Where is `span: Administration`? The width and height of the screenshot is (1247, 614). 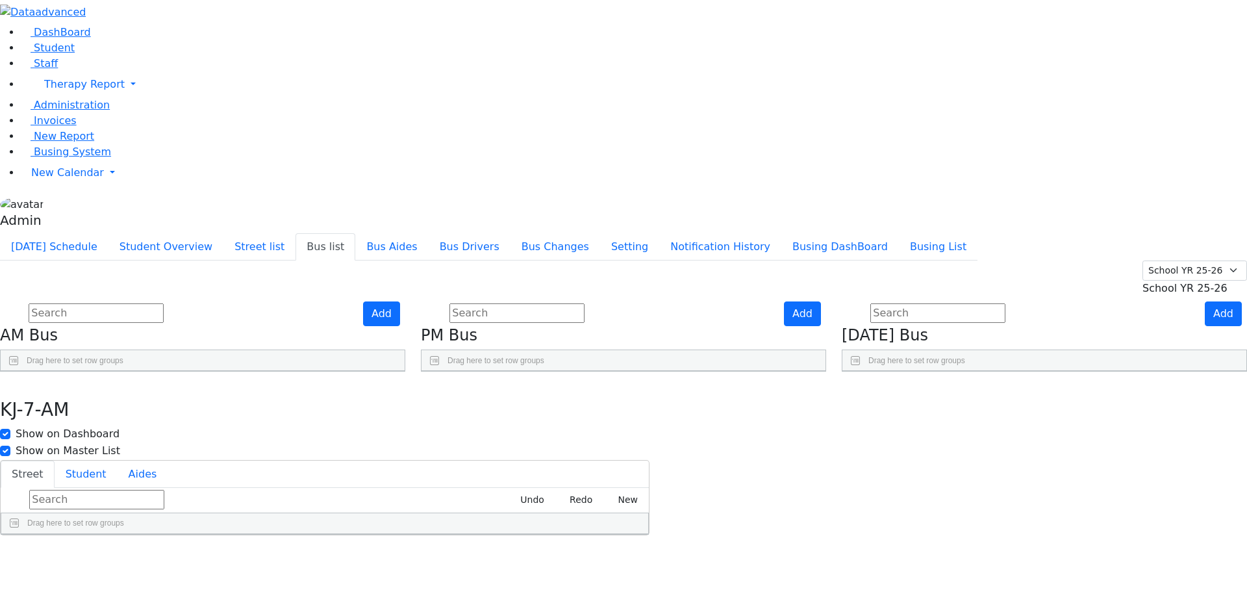
span: Administration is located at coordinates (71, 105).